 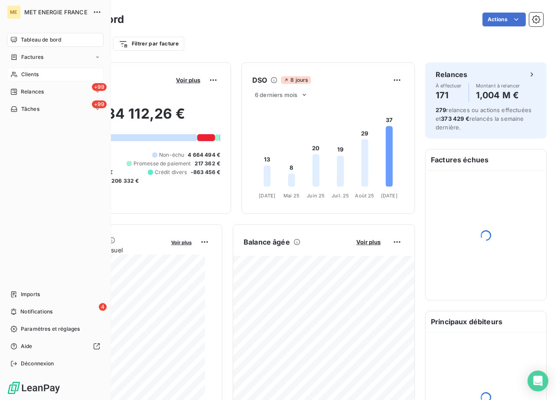 What do you see at coordinates (56, 12) in the screenshot?
I see `span: MET ENERGIE FRANCE` at bounding box center [56, 12].